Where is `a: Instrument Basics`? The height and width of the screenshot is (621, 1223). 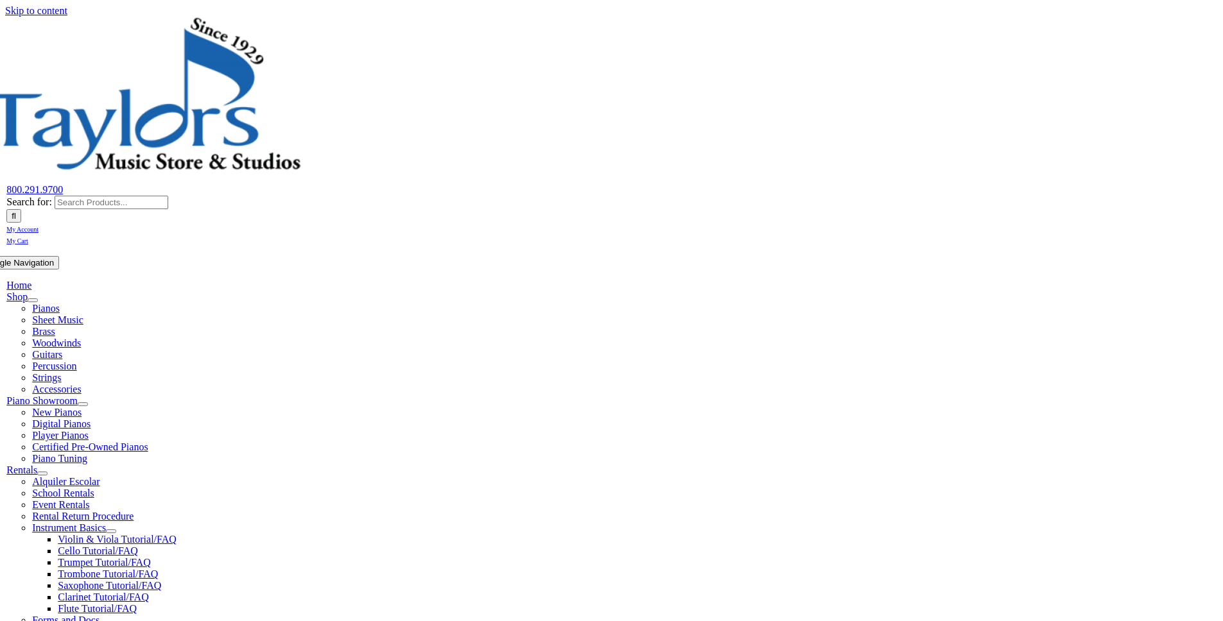 a: Instrument Basics is located at coordinates (69, 528).